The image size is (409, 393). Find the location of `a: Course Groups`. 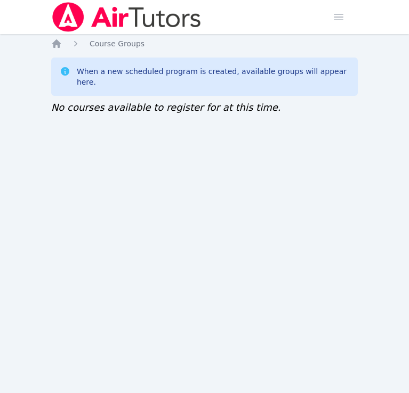

a: Course Groups is located at coordinates (117, 44).